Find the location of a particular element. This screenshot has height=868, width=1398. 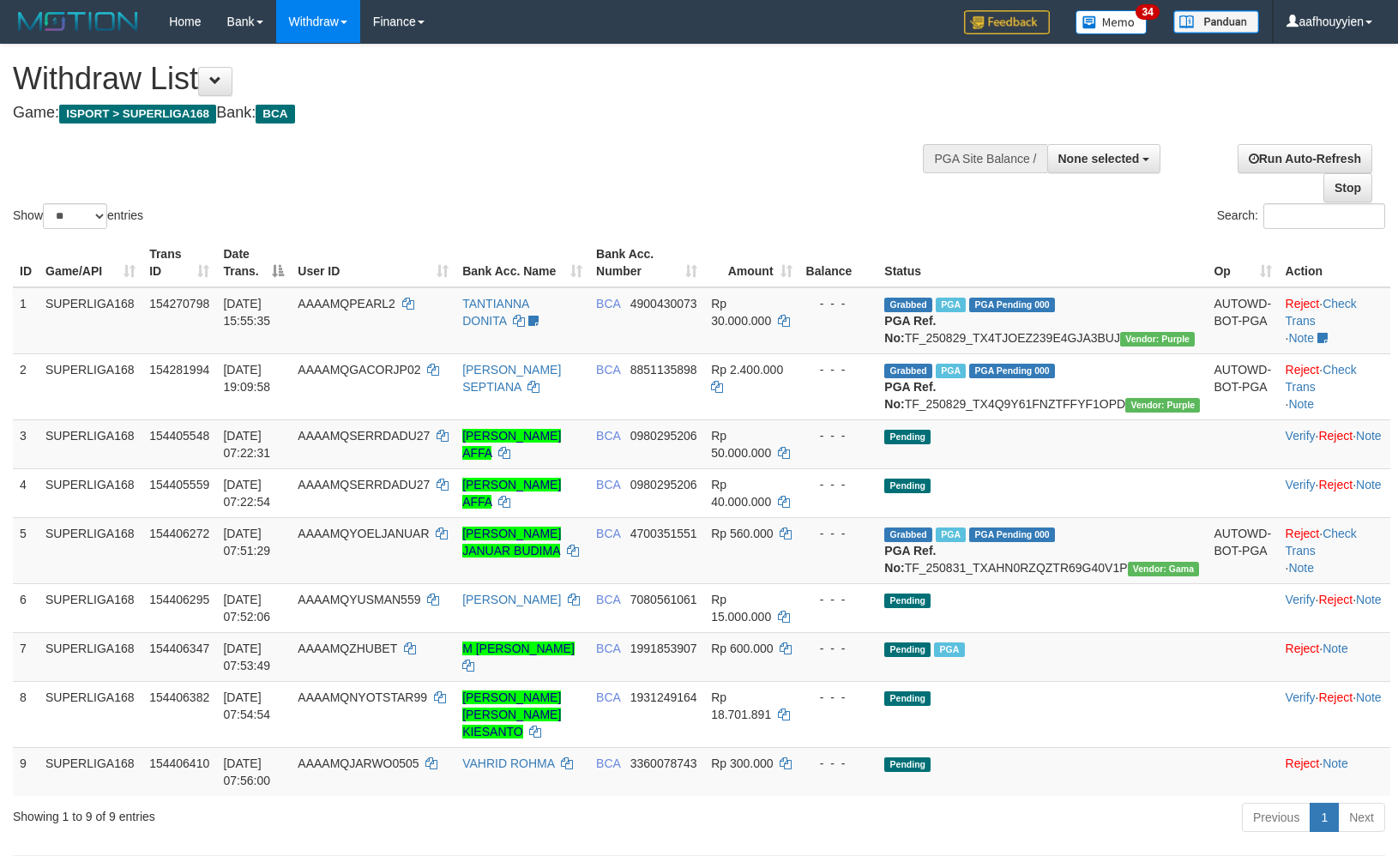

span: Copy 1991853907 to clipboard is located at coordinates (664, 648).